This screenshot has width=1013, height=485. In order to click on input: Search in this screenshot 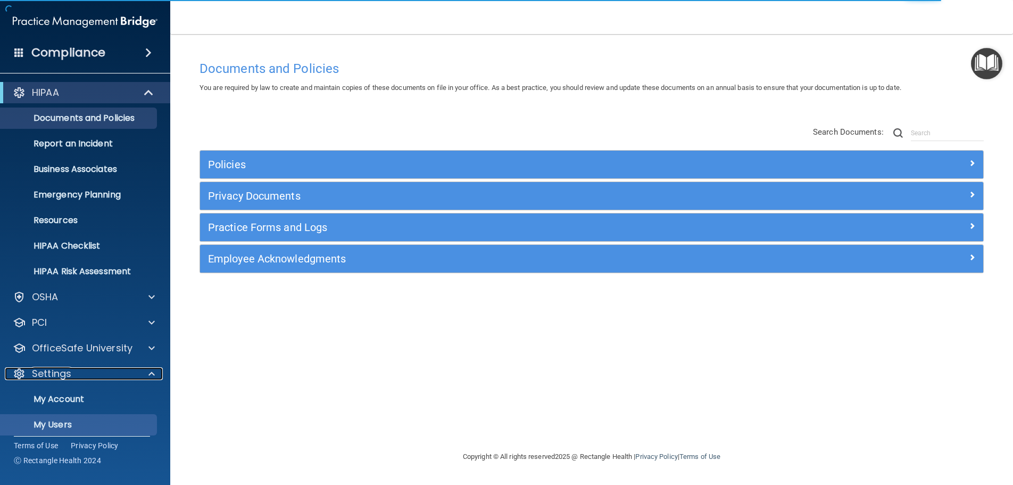, I will do `click(947, 133)`.